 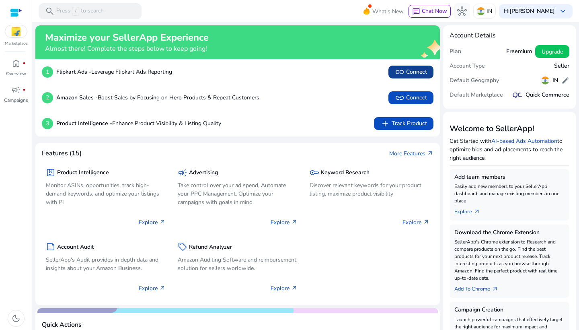 I want to click on span: edit, so click(x=566, y=80).